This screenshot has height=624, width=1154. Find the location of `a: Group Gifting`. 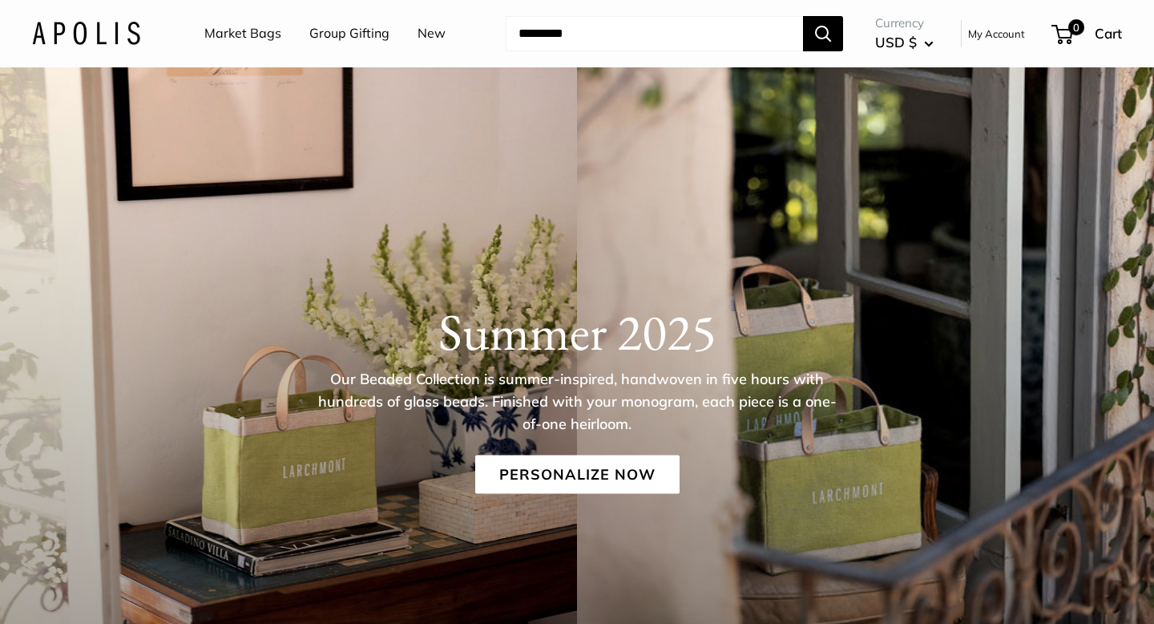

a: Group Gifting is located at coordinates (350, 34).